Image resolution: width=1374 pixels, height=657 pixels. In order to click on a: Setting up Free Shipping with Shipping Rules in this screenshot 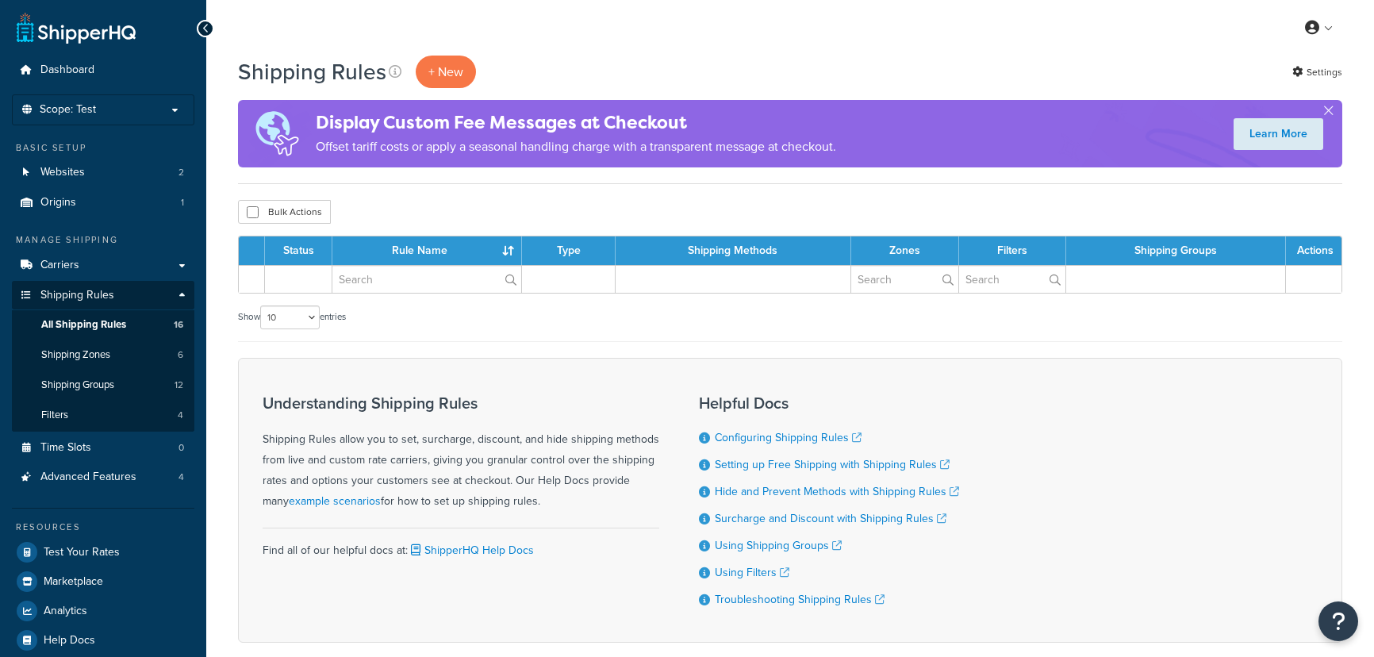, I will do `click(832, 464)`.